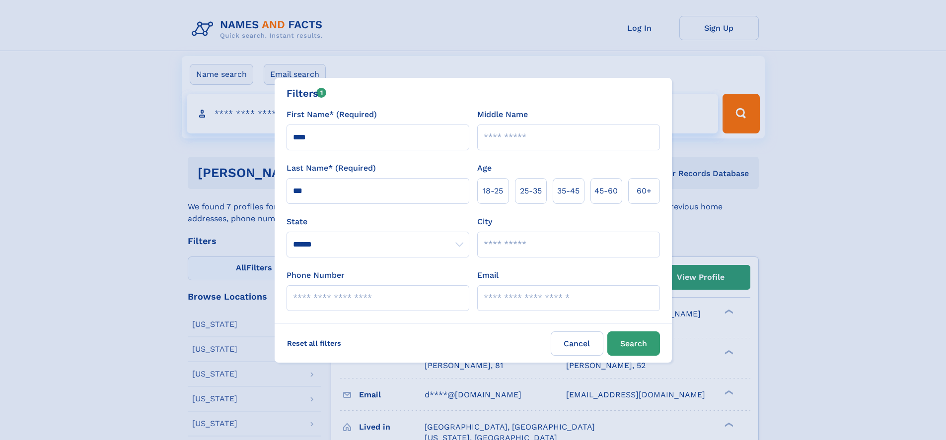  What do you see at coordinates (332, 115) in the screenshot?
I see `label: First Name* (Required)` at bounding box center [332, 115].